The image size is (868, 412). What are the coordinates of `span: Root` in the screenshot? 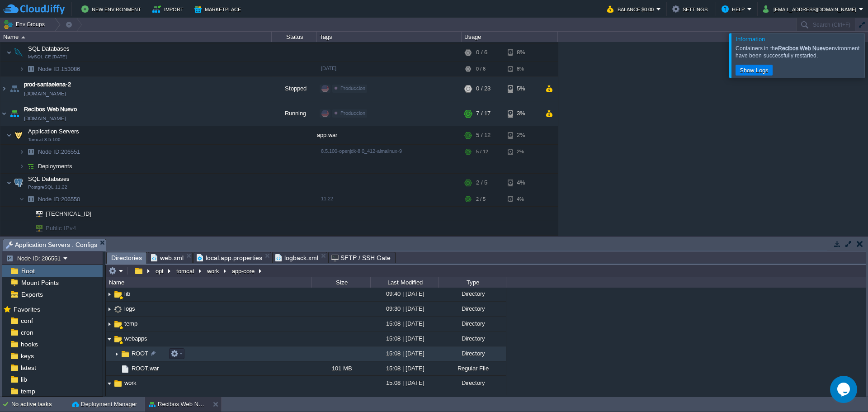 It's located at (28, 271).